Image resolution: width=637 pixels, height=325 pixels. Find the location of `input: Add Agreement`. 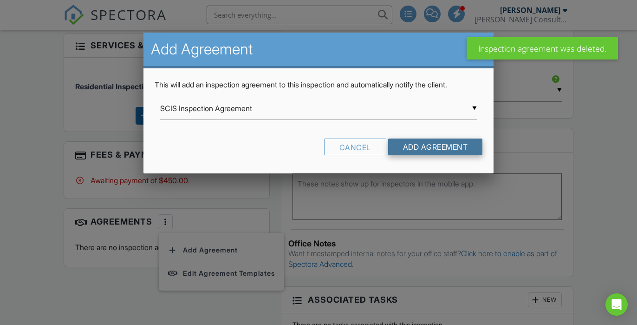

input: Add Agreement is located at coordinates (436, 147).